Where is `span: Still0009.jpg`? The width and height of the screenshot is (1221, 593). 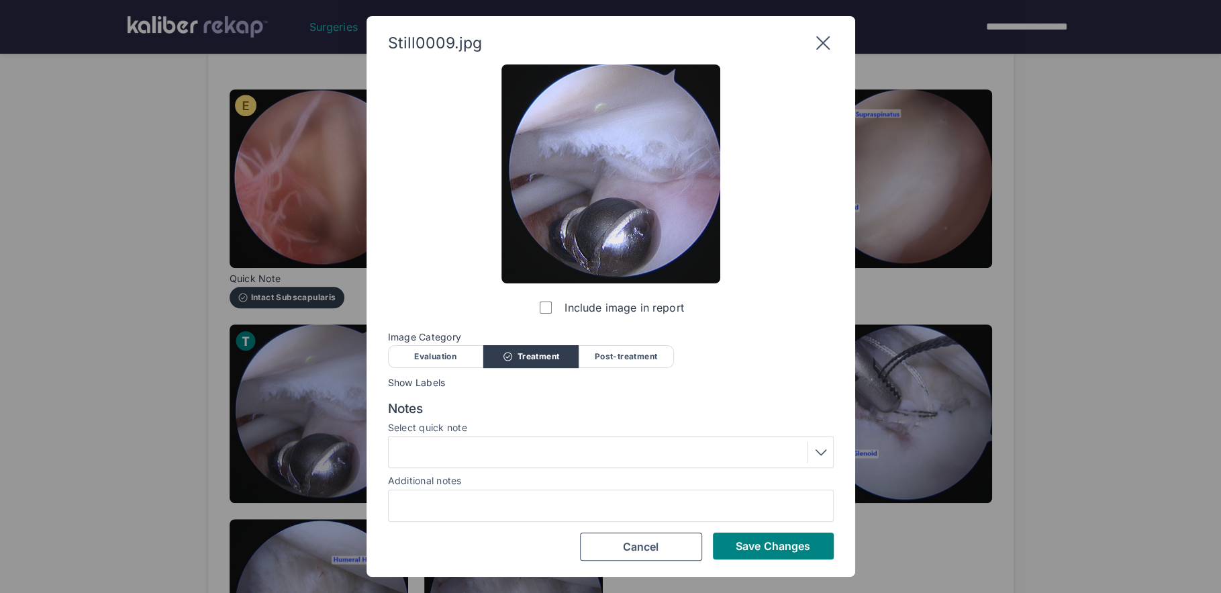 span: Still0009.jpg is located at coordinates (435, 43).